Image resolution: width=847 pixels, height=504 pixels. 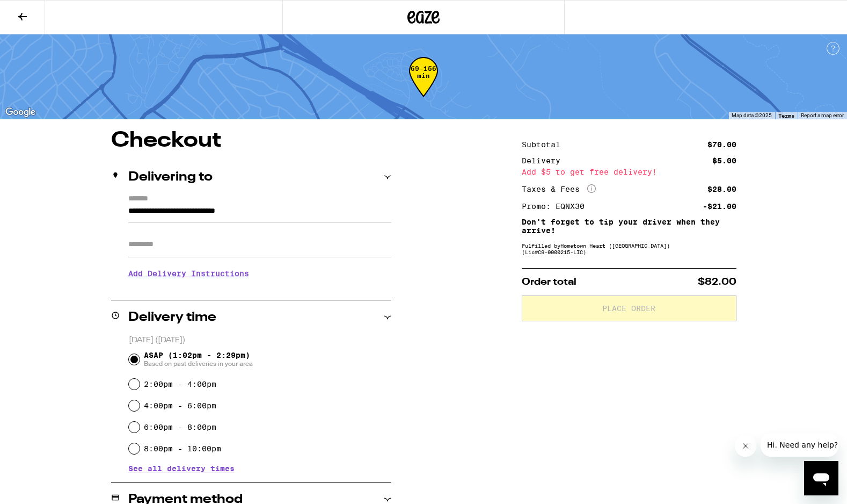 What do you see at coordinates (180, 384) in the screenshot?
I see `label: 2:00pm - 4:00pm` at bounding box center [180, 384].